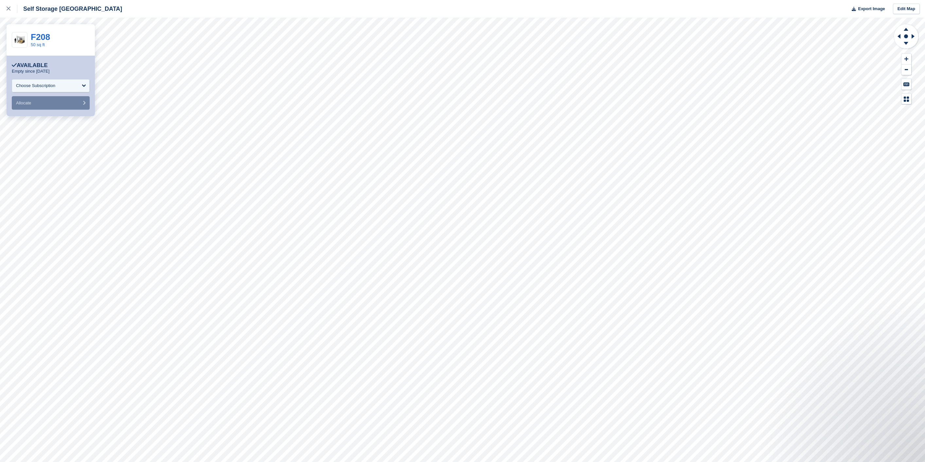 Image resolution: width=925 pixels, height=462 pixels. What do you see at coordinates (38, 44) in the screenshot?
I see `a: 50 sq ft` at bounding box center [38, 44].